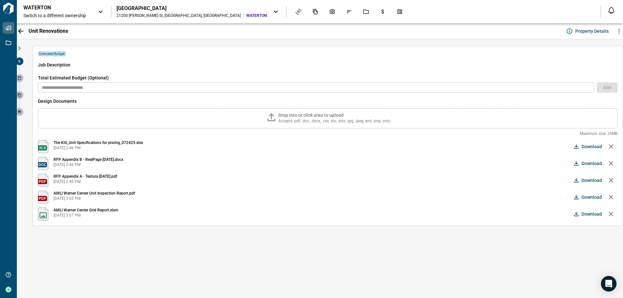  I want to click on button: Property Details, so click(588, 31).